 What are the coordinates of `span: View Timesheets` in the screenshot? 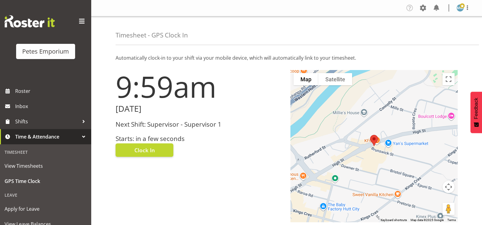 It's located at (46, 166).